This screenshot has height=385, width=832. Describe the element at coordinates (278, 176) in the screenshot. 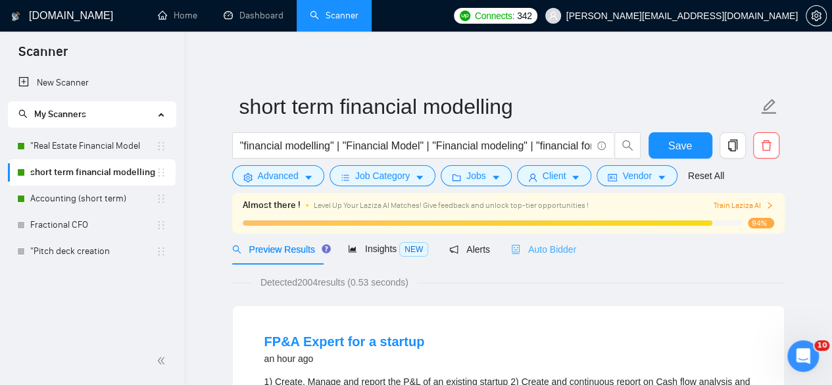

I see `span: Advanced` at that location.